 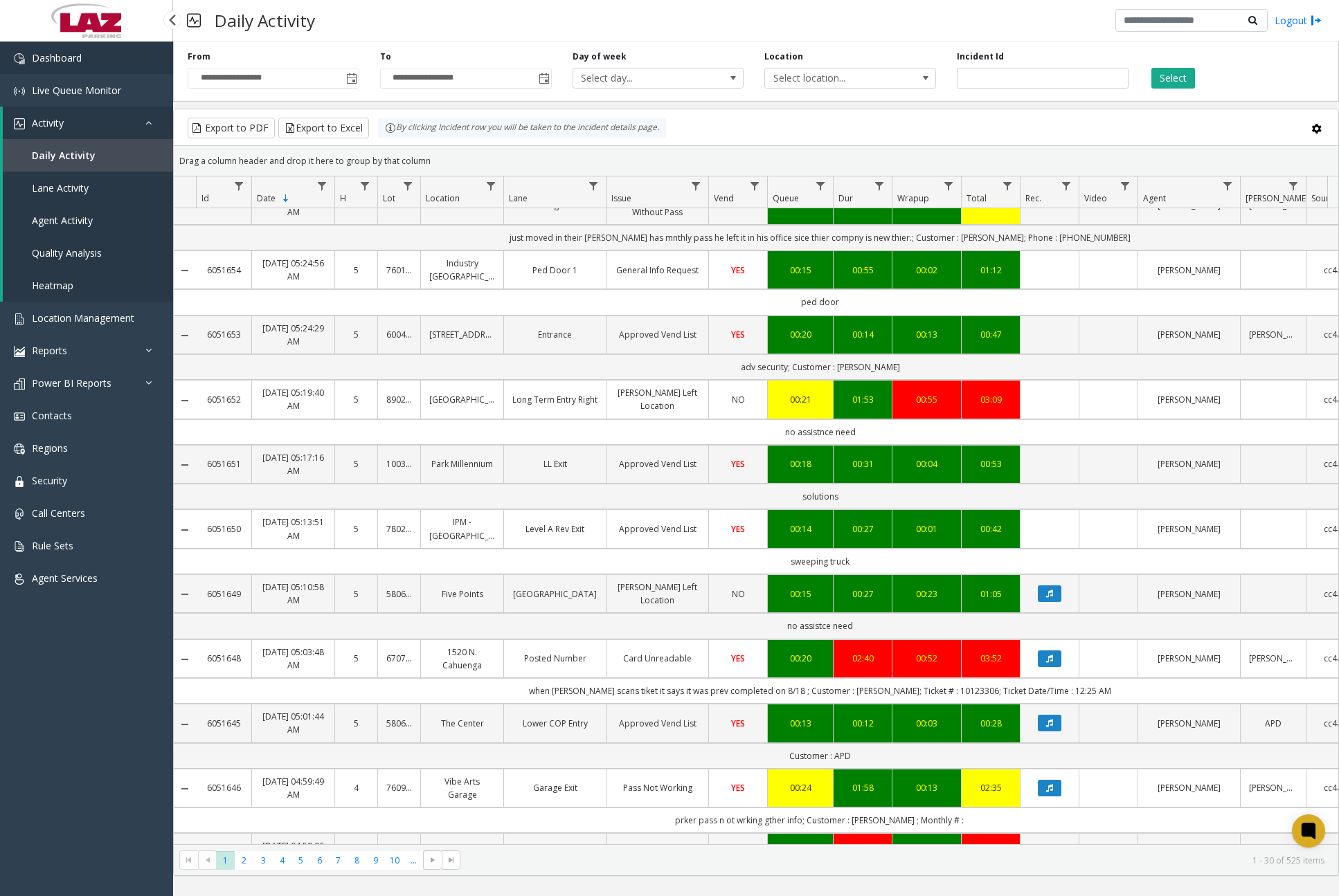 What do you see at coordinates (58, 513) in the screenshot?
I see `span: Call Centers` at bounding box center [58, 513].